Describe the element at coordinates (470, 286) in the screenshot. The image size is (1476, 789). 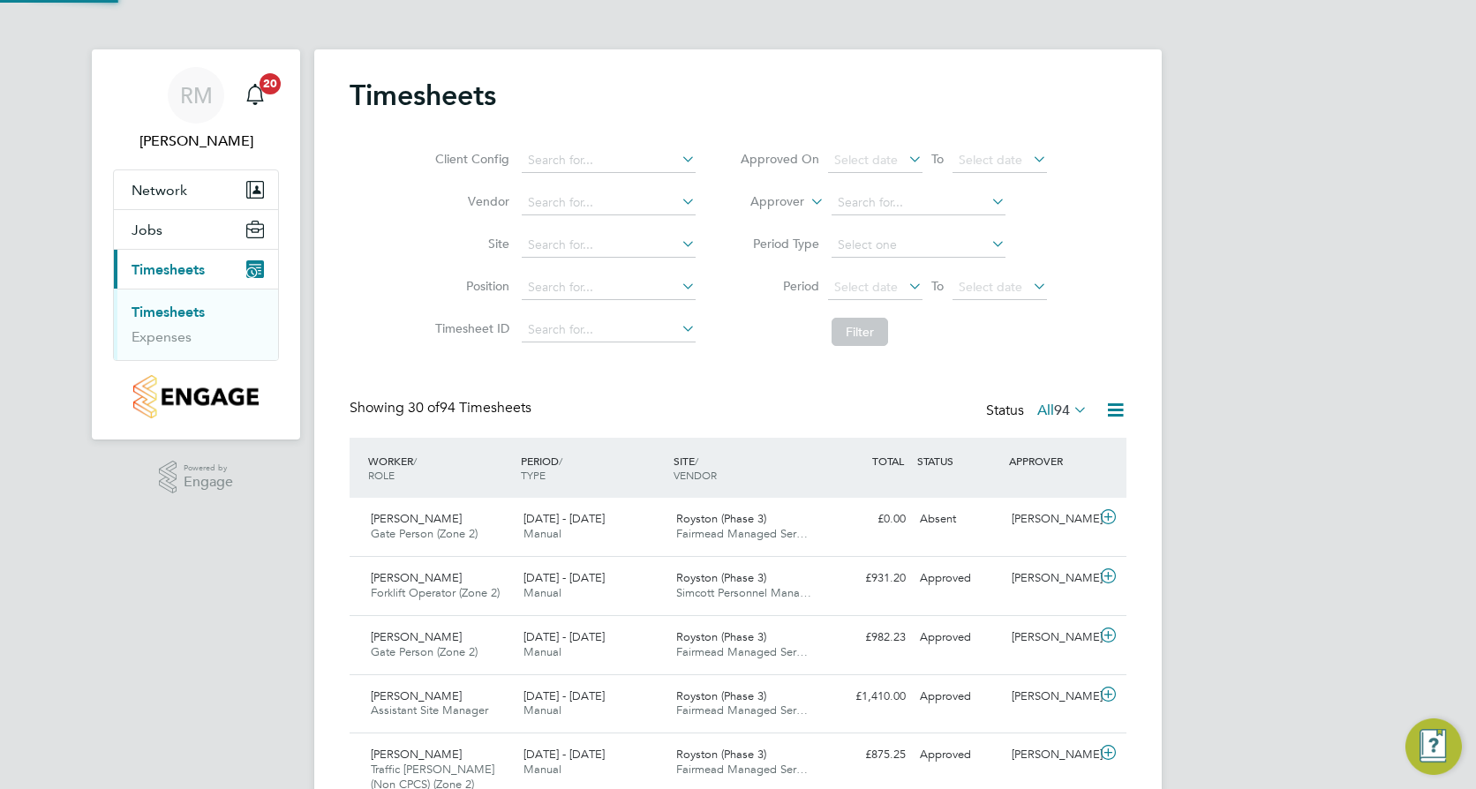
I see `label: Position` at that location.